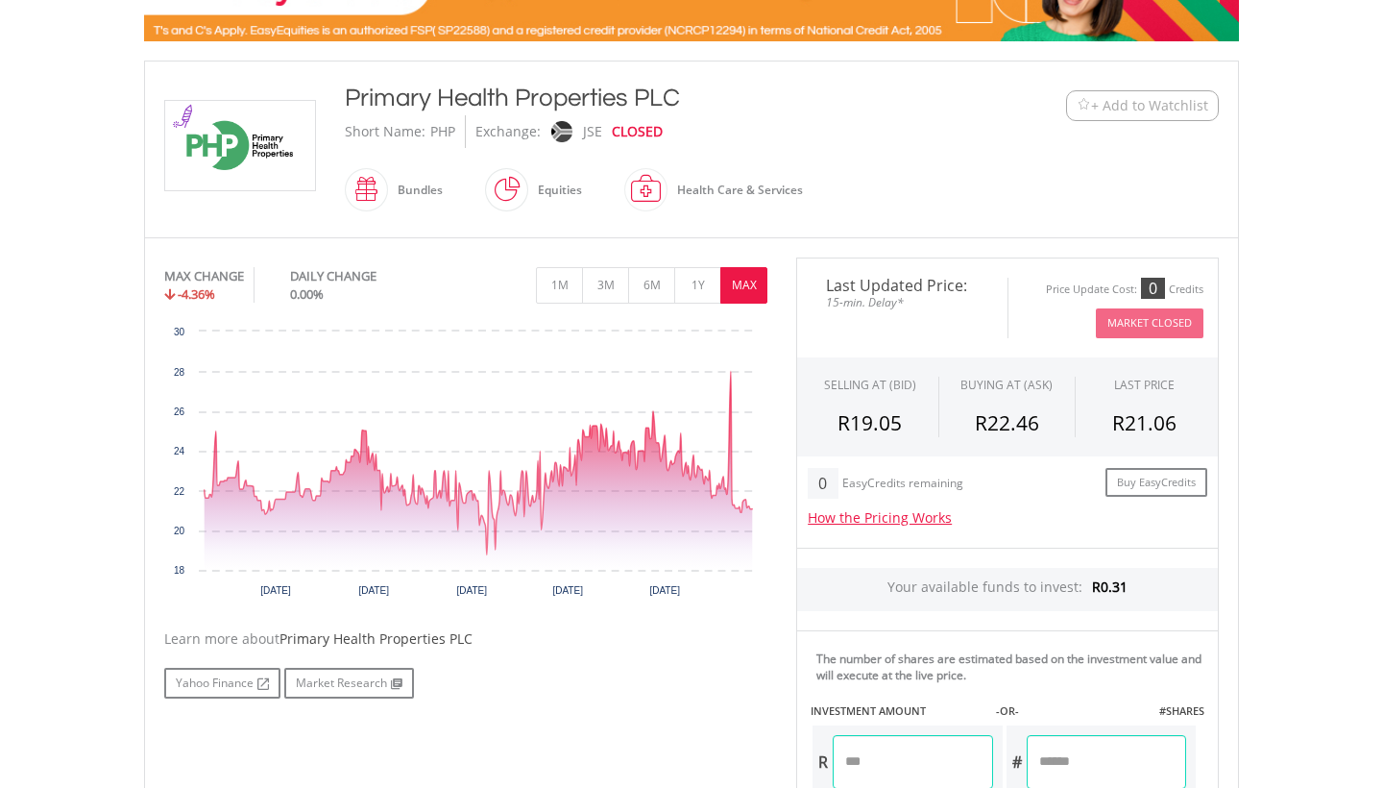 This screenshot has width=1383, height=788. I want to click on a: Buy EasyCredits, so click(1157, 482).